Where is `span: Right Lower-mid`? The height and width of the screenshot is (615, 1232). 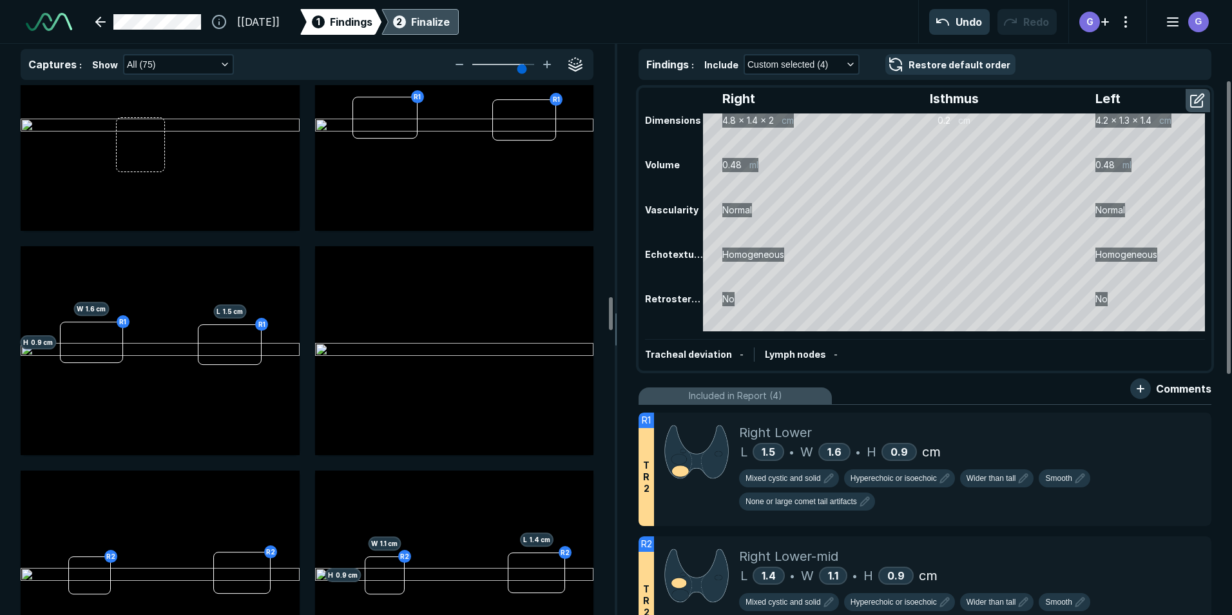 span: Right Lower-mid is located at coordinates (789, 556).